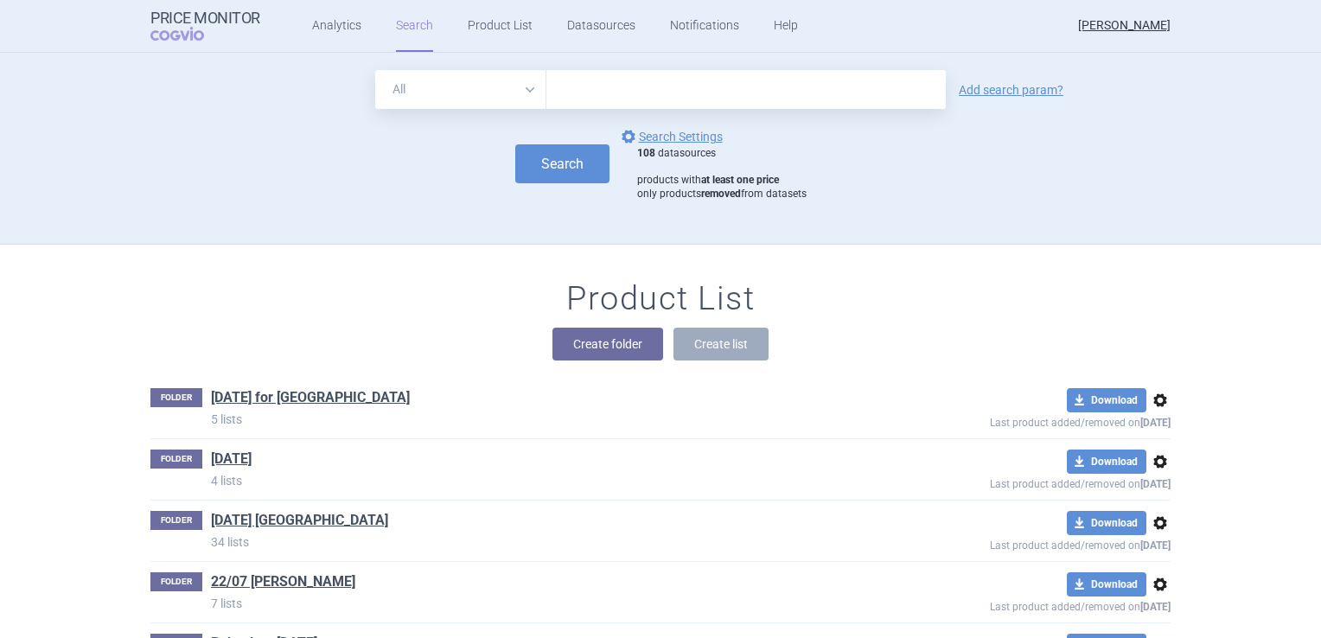 The image size is (1321, 638). Describe the element at coordinates (231, 461) in the screenshot. I see `h1: 16/01/2025` at that location.